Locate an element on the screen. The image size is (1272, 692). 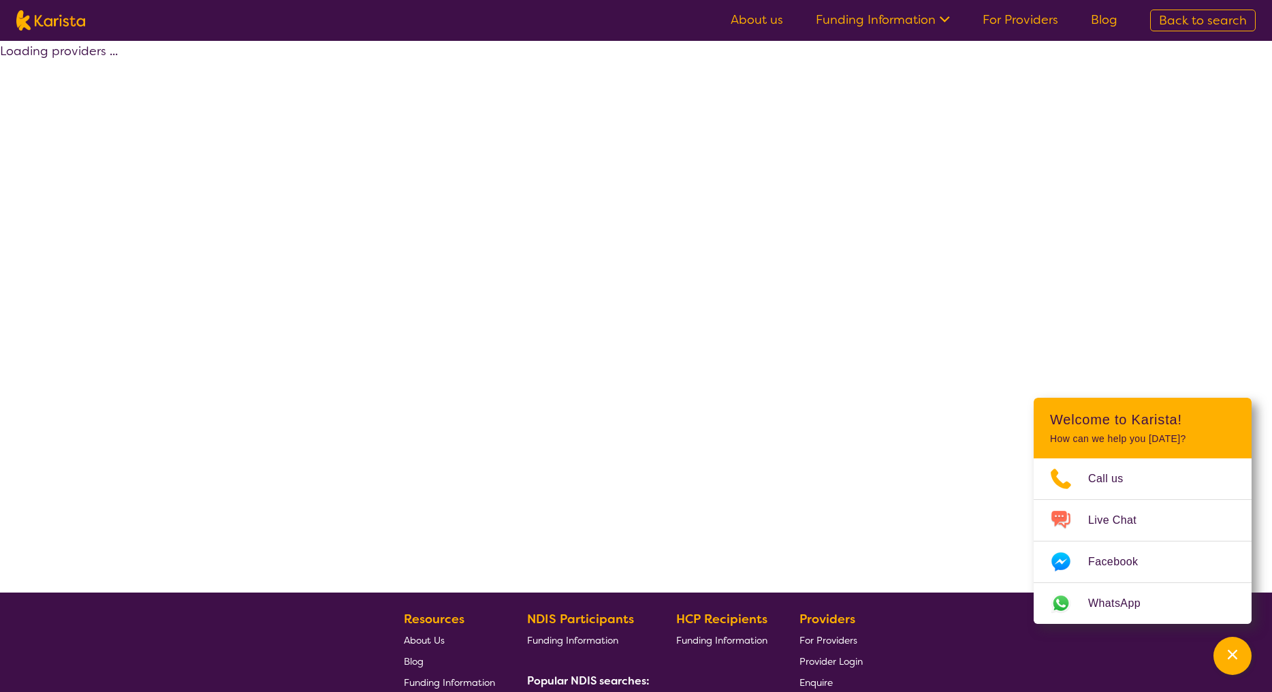
a: Web link opens in a new tab. is located at coordinates (1143, 603).